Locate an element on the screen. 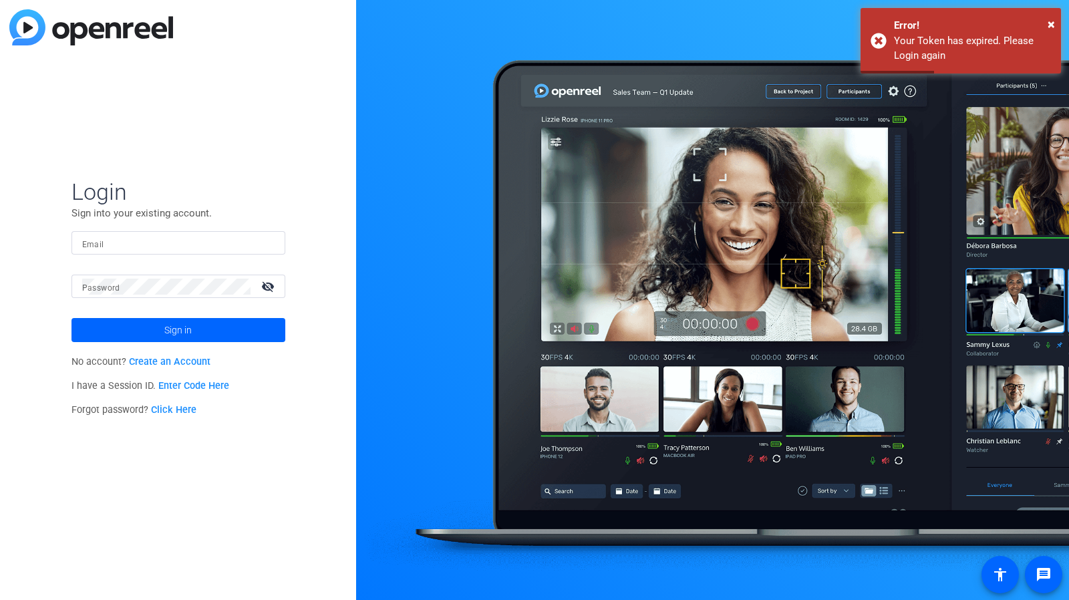 The height and width of the screenshot is (600, 1069). p: Sign into your existing account. is located at coordinates (178, 213).